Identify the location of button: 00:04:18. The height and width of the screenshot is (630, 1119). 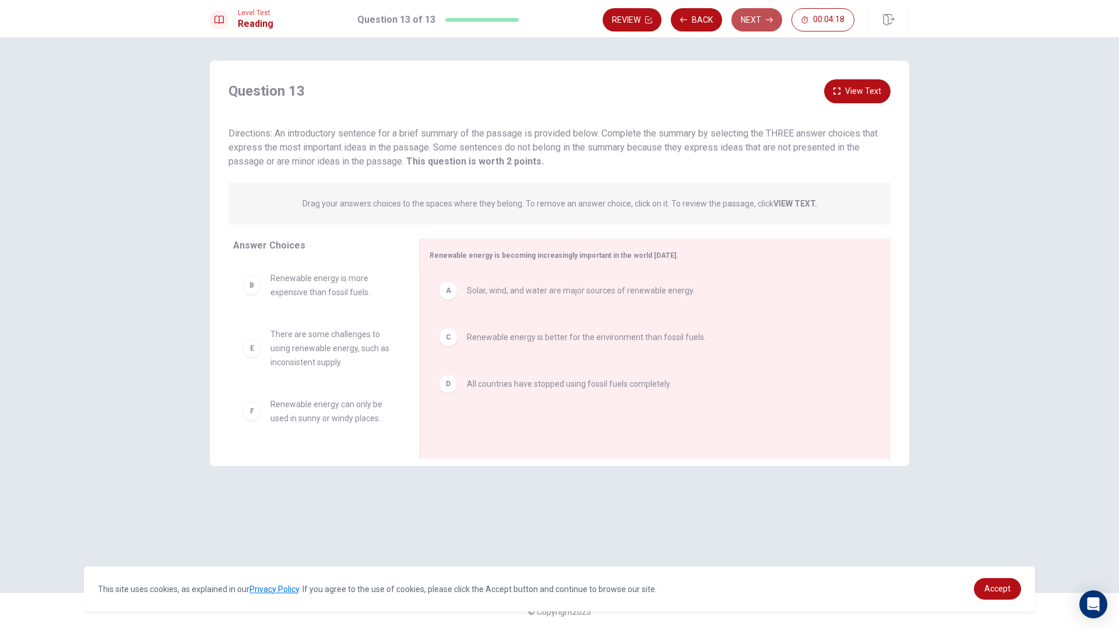
(823, 20).